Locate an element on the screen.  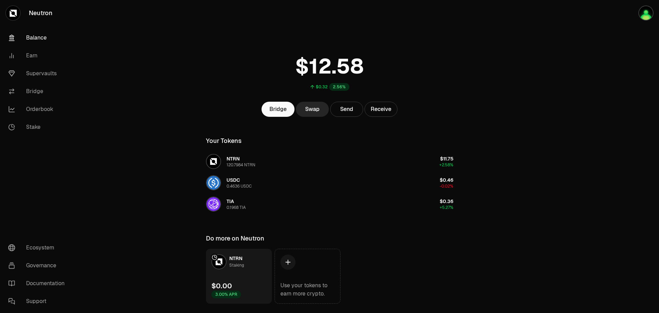
button: TIA LogoTIA0.1968 TIA$0.36+5.27% is located at coordinates (330, 204).